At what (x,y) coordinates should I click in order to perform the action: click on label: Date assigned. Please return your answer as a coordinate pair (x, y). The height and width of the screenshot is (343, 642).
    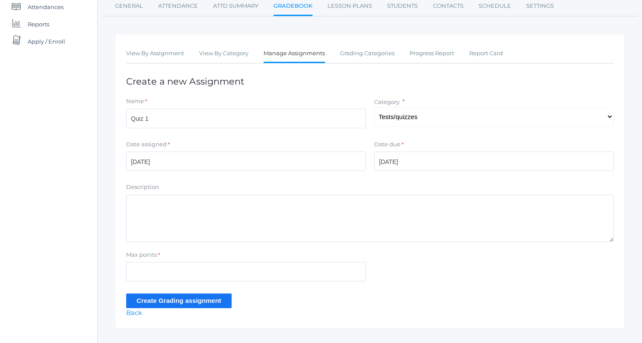
    Looking at the image, I should click on (146, 145).